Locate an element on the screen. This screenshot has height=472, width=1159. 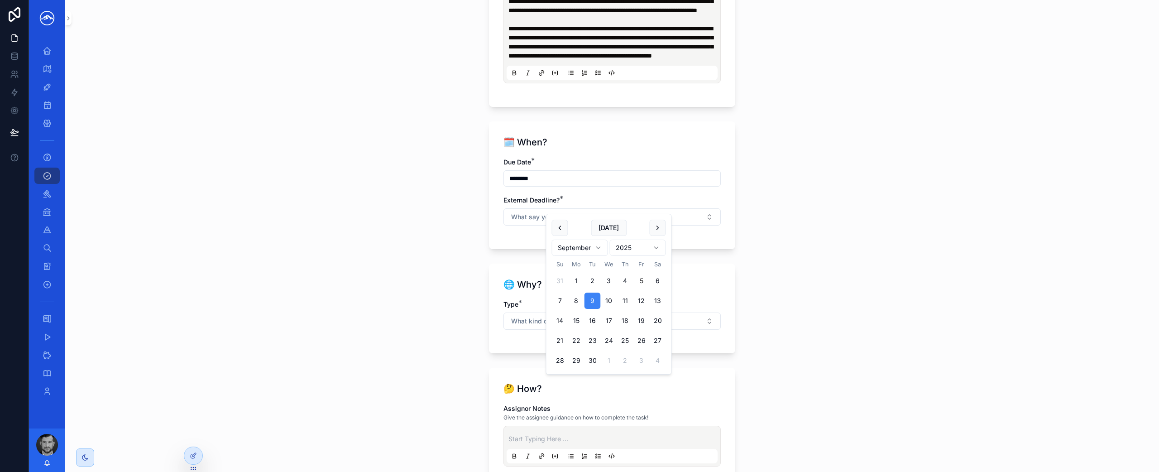
button: Tuesday, September 16th, 2025 is located at coordinates (593, 321).